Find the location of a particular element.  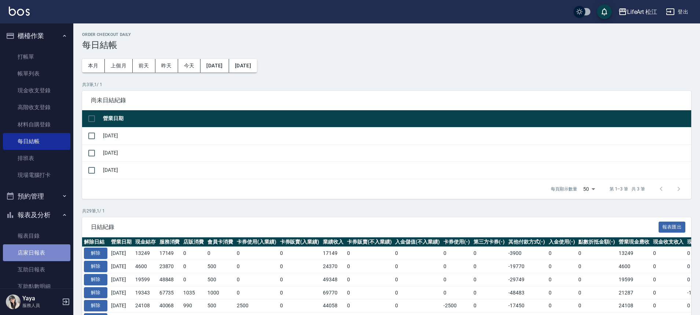

td: 2500 is located at coordinates (257, 306).